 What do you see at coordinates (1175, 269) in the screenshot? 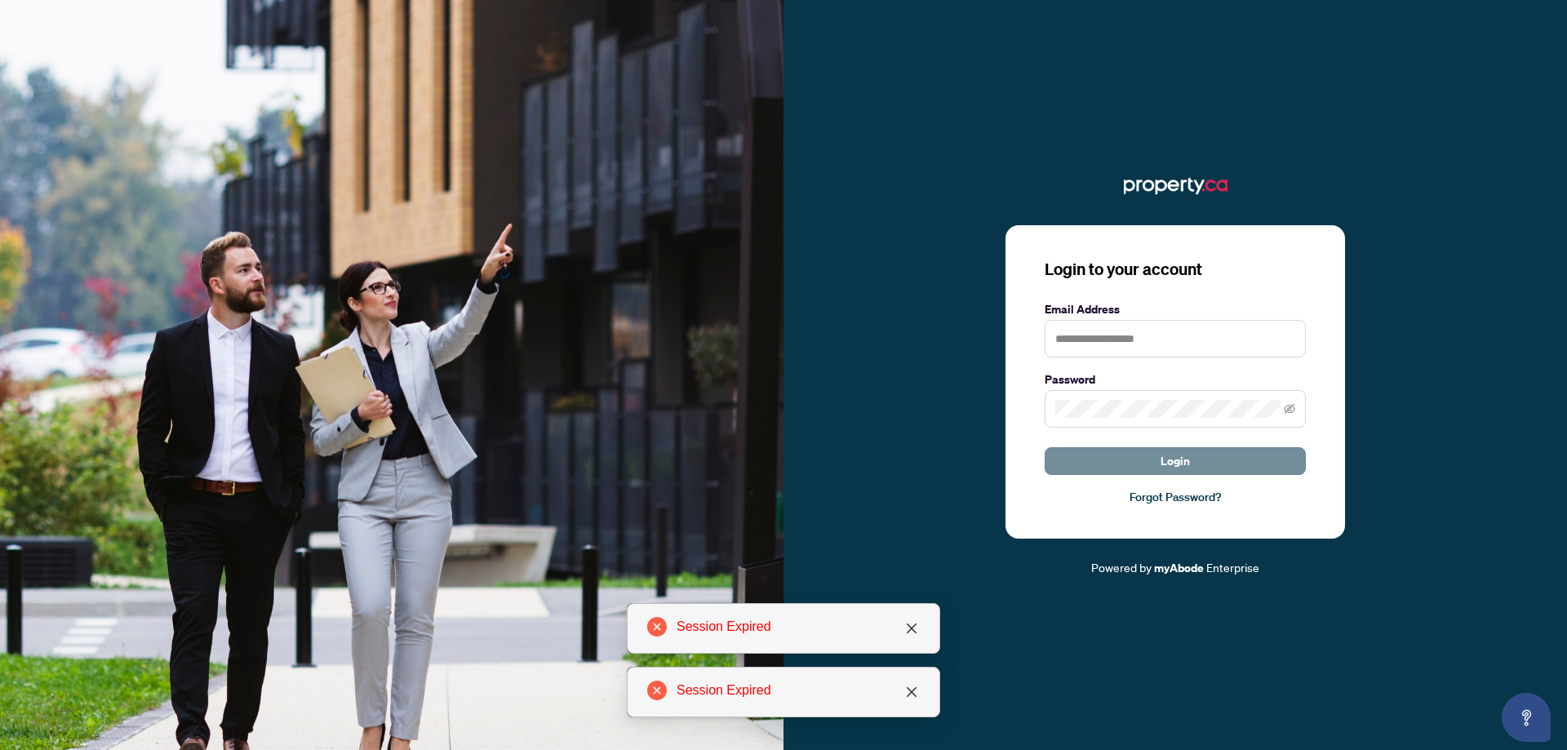
I see `h3: Login to your account` at bounding box center [1175, 269].